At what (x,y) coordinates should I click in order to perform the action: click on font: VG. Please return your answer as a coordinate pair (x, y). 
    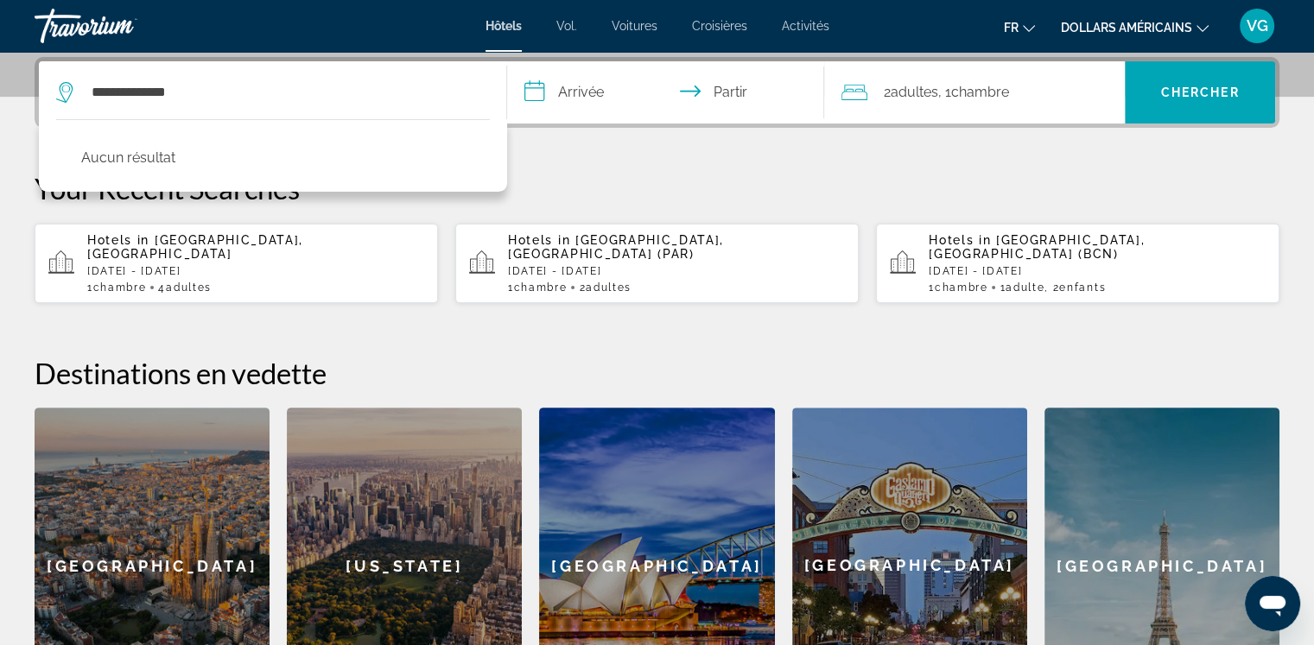
    Looking at the image, I should click on (1257, 25).